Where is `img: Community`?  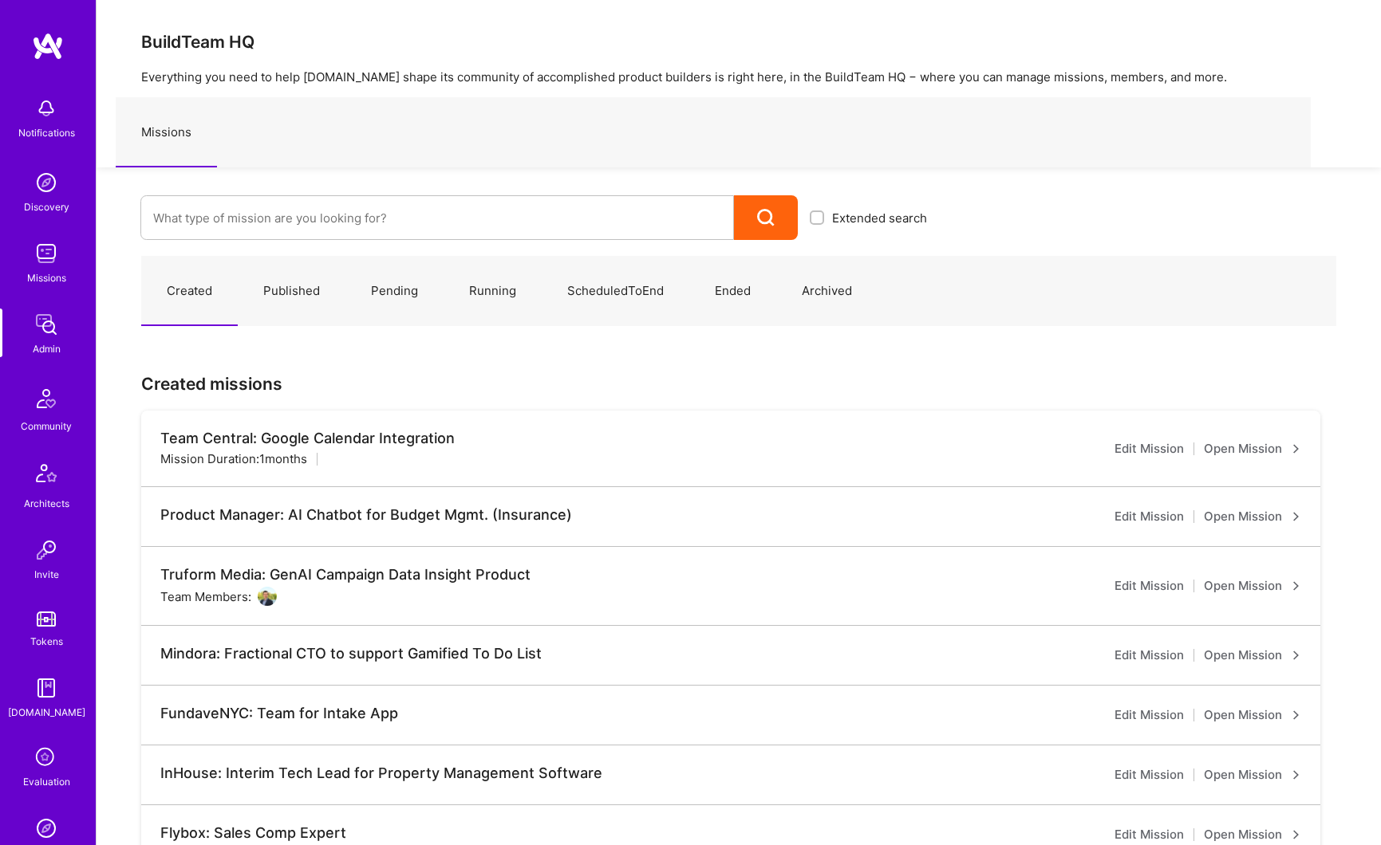
img: Community is located at coordinates (46, 399).